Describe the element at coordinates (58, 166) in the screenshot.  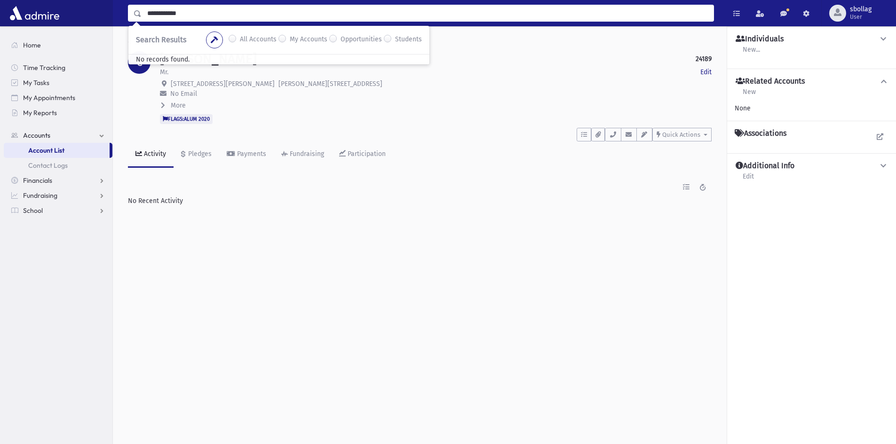
I see `a: Contact Logs` at that location.